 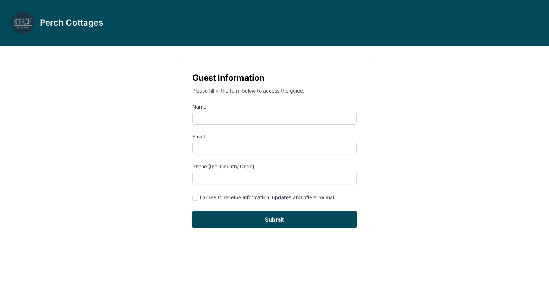 What do you see at coordinates (268, 197) in the screenshot?
I see `div: I agree to receive information, updates and offers by mail.` at bounding box center [268, 197].